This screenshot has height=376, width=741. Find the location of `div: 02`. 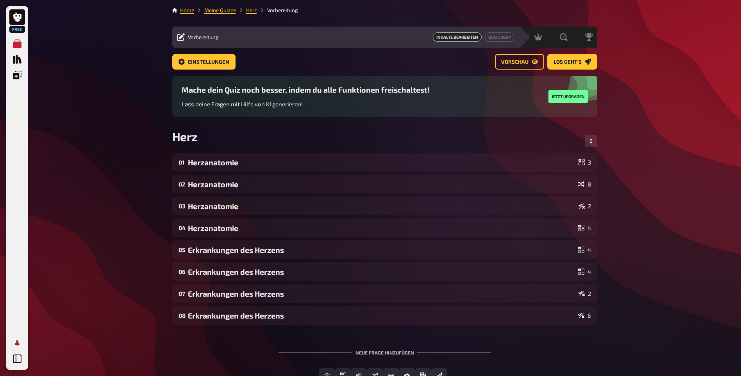

div: 02 is located at coordinates (182, 184).